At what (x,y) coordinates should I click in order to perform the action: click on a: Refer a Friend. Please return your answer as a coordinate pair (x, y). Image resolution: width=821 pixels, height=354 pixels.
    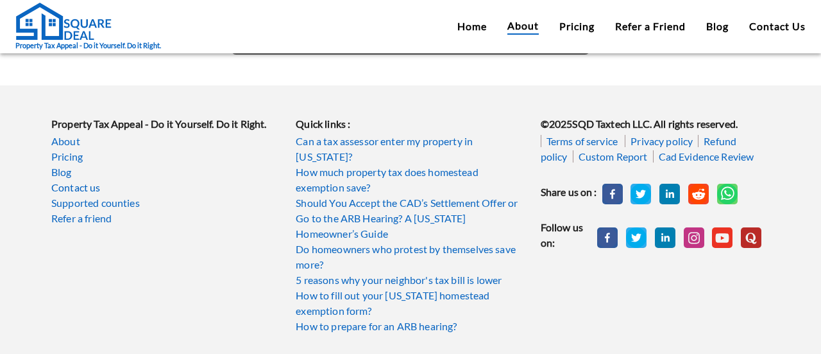
    Looking at the image, I should click on (651, 26).